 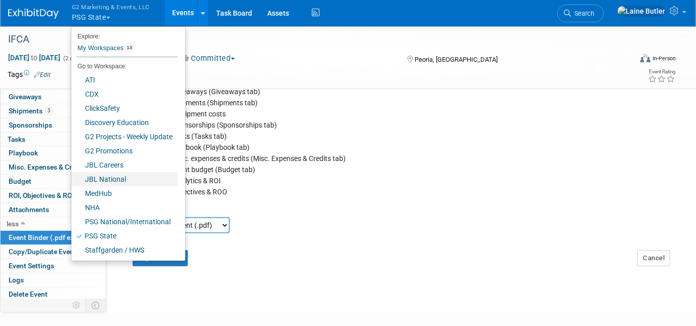 I want to click on label: Include Objectives & ROO, so click(x=188, y=192).